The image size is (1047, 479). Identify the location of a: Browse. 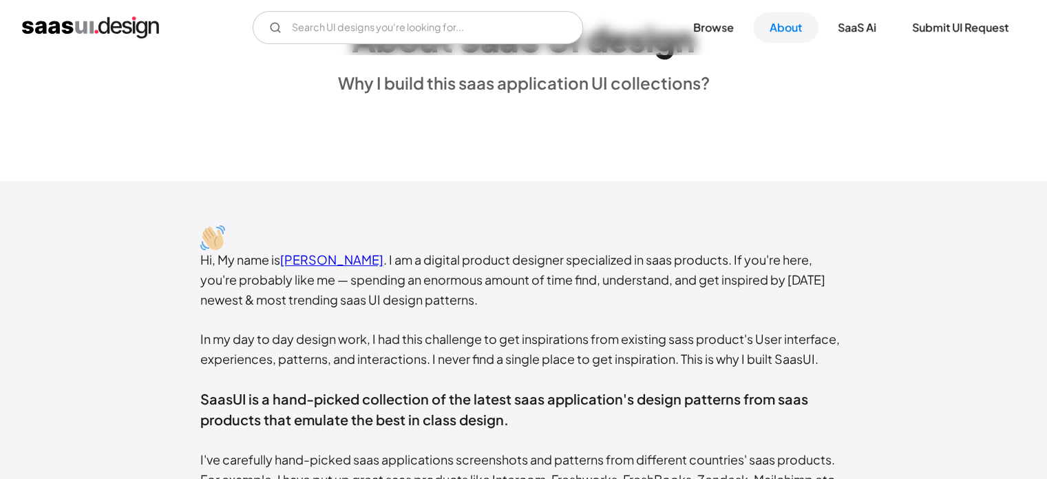
(713, 28).